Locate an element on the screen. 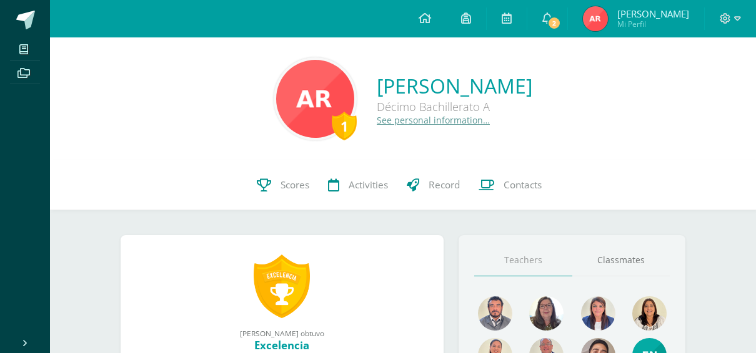 This screenshot has width=756, height=353. img: aefa6dbabf641819c41d1760b7b82962.png is located at coordinates (598, 313).